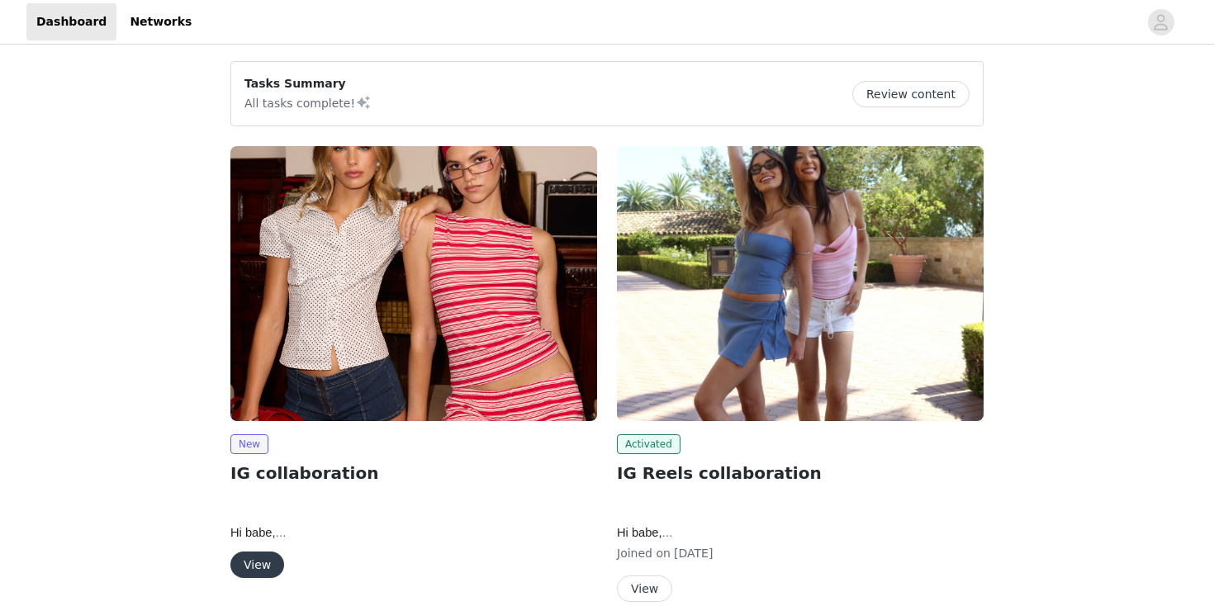 This screenshot has width=1214, height=606. I want to click on p: All tasks complete!, so click(308, 102).